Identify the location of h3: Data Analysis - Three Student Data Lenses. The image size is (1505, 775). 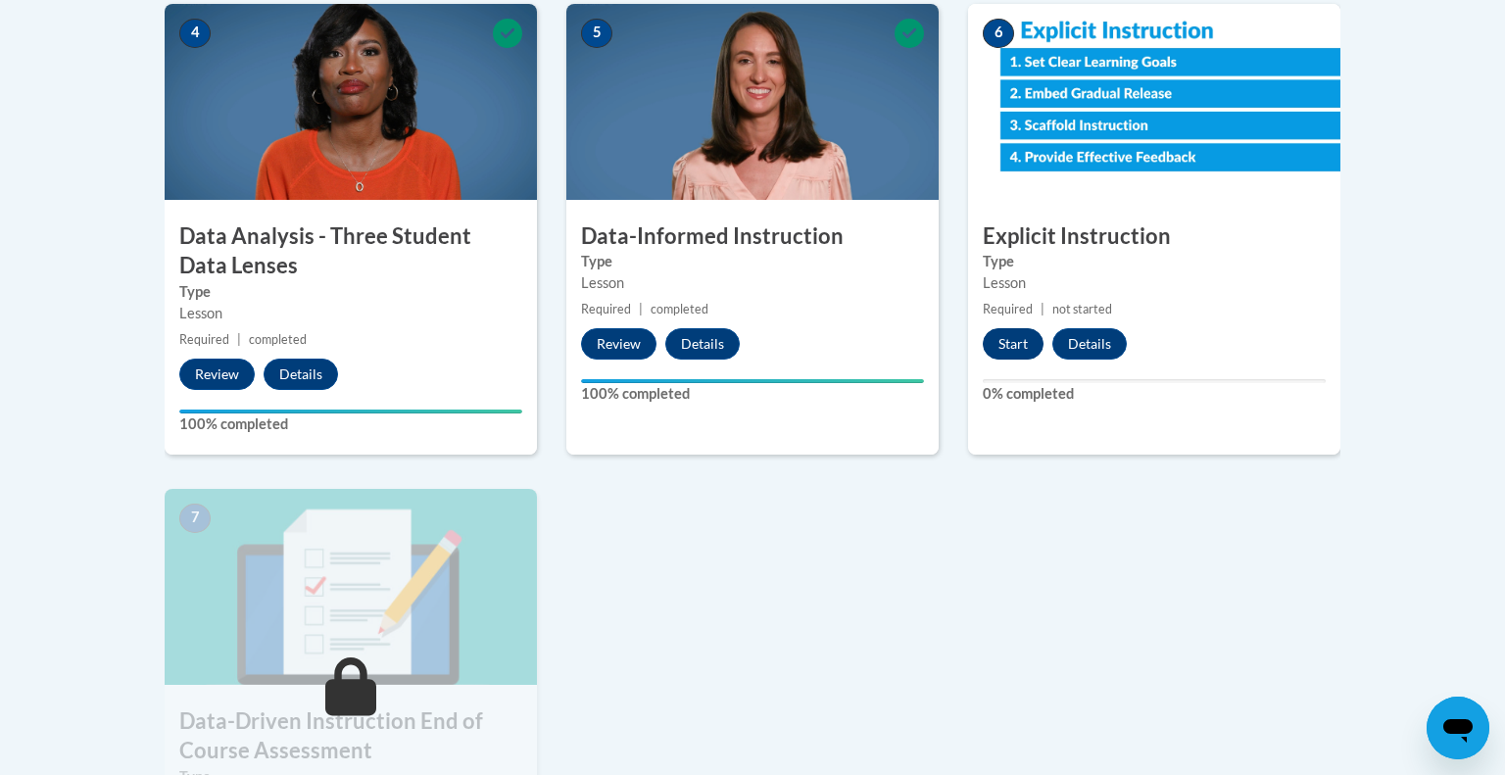
(351, 252).